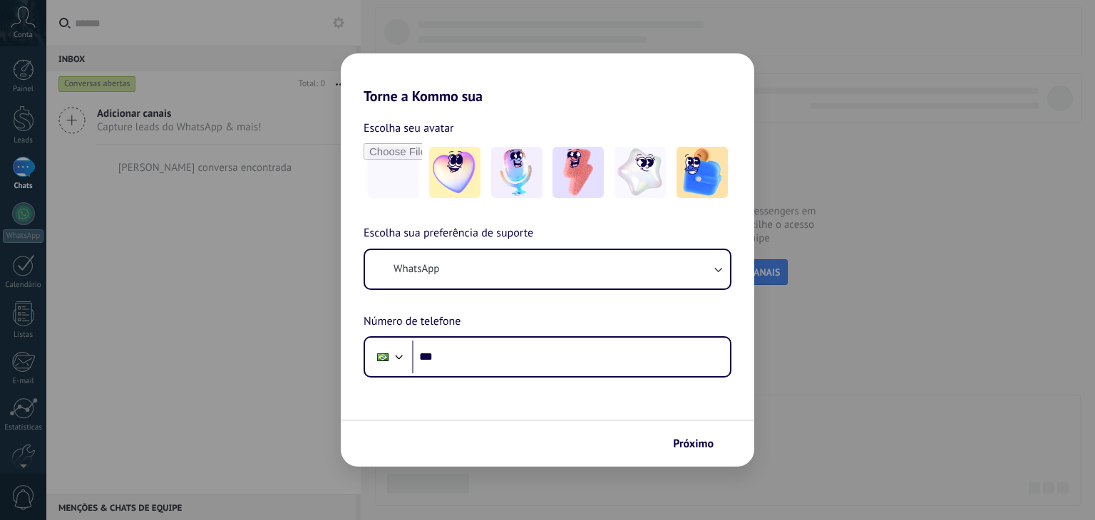 The image size is (1095, 520). What do you see at coordinates (416, 269) in the screenshot?
I see `span: WhatsApp` at bounding box center [416, 269].